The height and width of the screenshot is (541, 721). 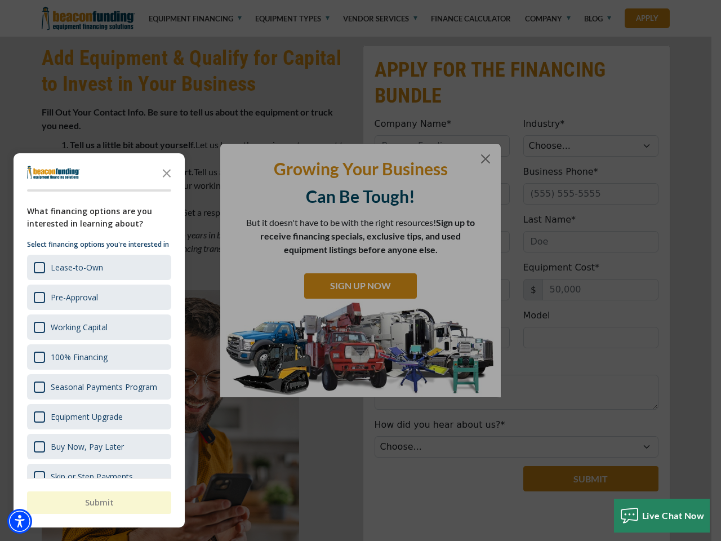 What do you see at coordinates (99, 340) in the screenshot?
I see `div: Survey` at bounding box center [99, 340].